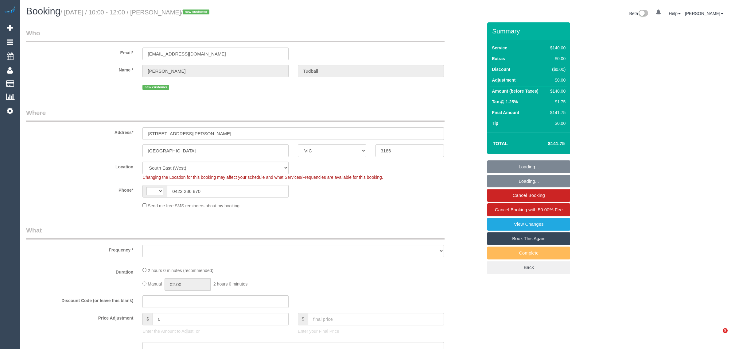 This screenshot has width=731, height=349. Describe the element at coordinates (674, 14) in the screenshot. I see `a: Help` at that location.